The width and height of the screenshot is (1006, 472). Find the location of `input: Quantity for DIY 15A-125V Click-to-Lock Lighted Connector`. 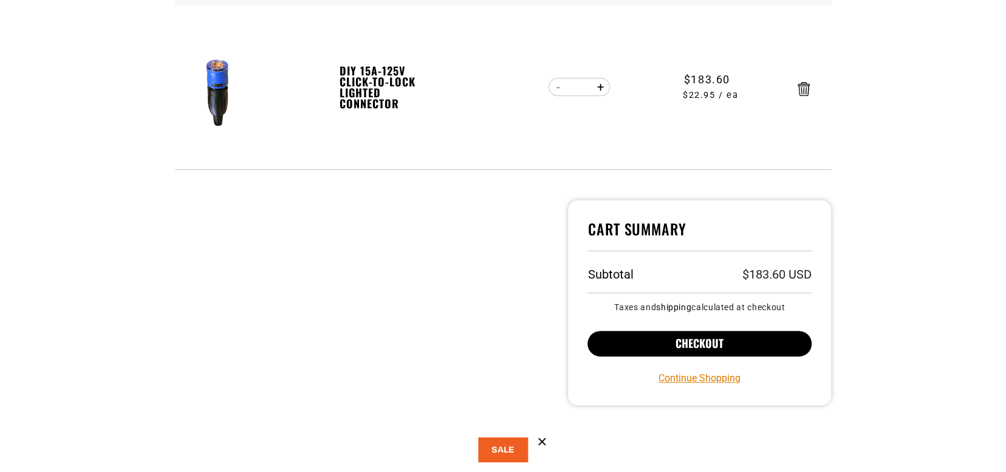

input: Quantity for DIY 15A-125V Click-to-Lock Lighted Connector is located at coordinates (579, 87).